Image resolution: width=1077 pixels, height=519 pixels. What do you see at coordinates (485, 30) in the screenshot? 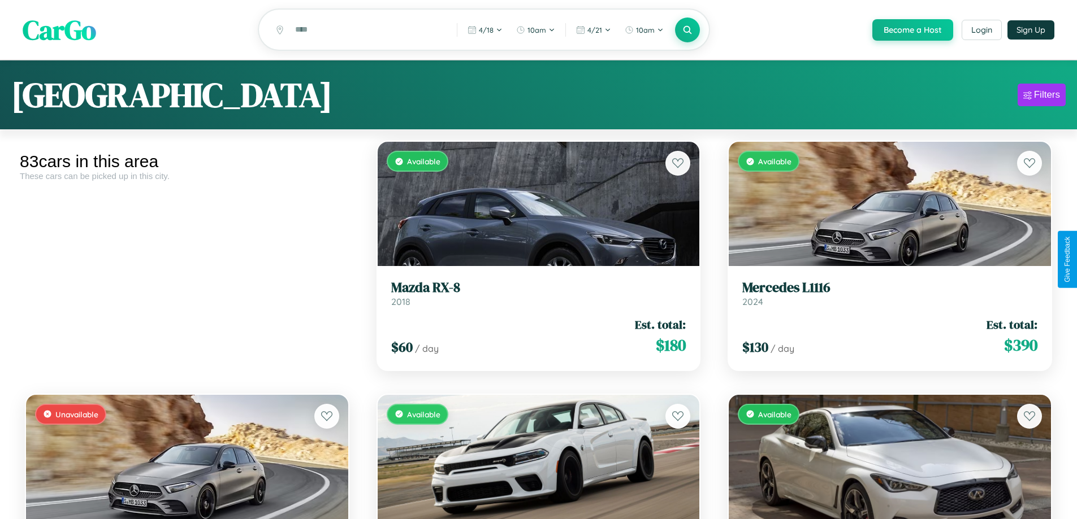
I see `button: 4/18` at bounding box center [485, 30].